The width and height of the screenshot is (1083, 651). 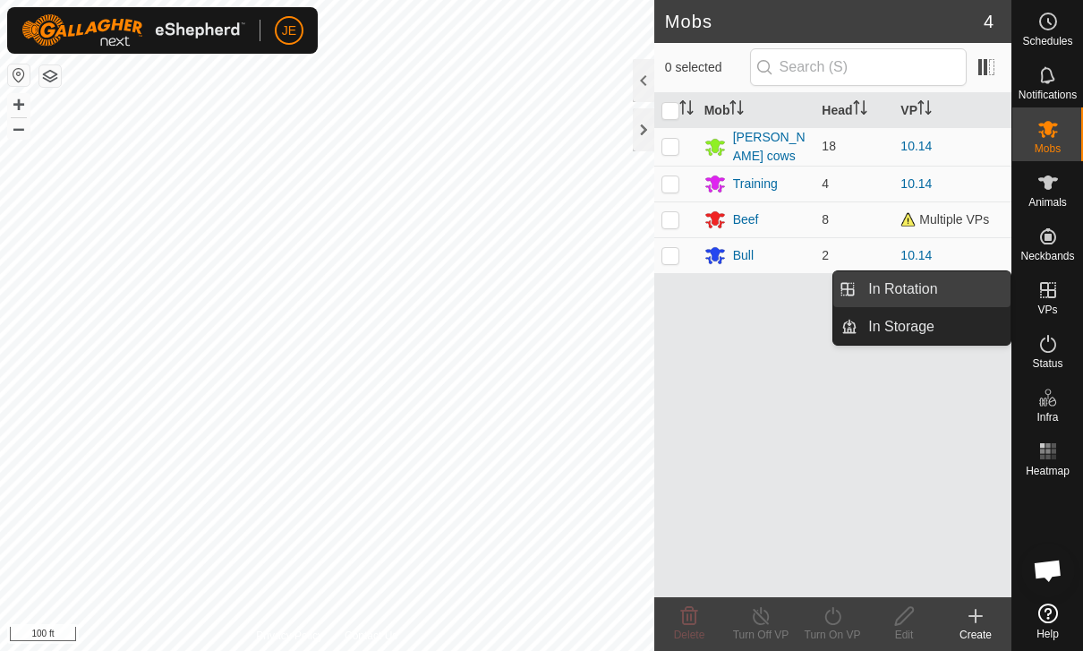 I want to click on span: Infra, so click(x=1047, y=417).